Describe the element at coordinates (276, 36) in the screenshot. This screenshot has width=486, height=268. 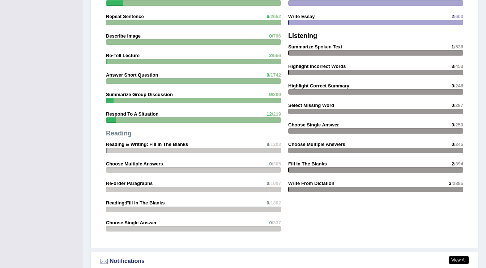
I see `span: /796` at that location.